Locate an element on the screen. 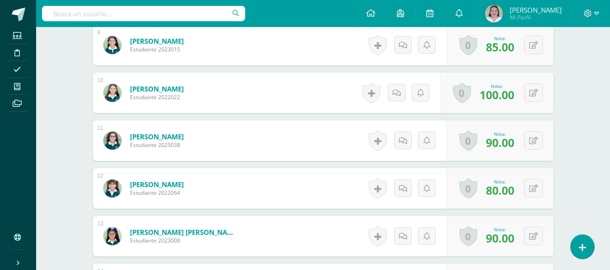 The width and height of the screenshot is (610, 270). img: 125f88d77b394dcbb7e79e7098199eb7.png is located at coordinates (112, 141).